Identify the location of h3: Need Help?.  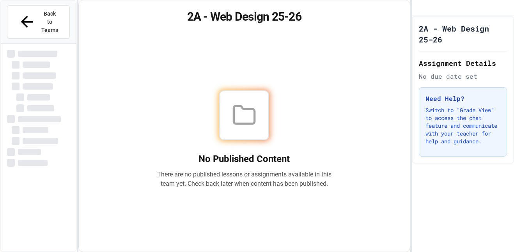
(463, 99).